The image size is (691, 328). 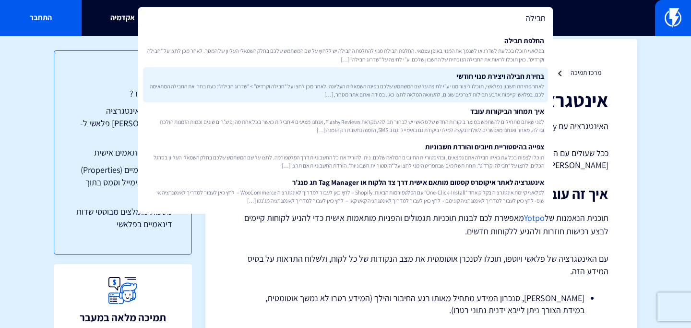 I want to click on a: איבנטים מותאמים אישית, so click(x=123, y=153).